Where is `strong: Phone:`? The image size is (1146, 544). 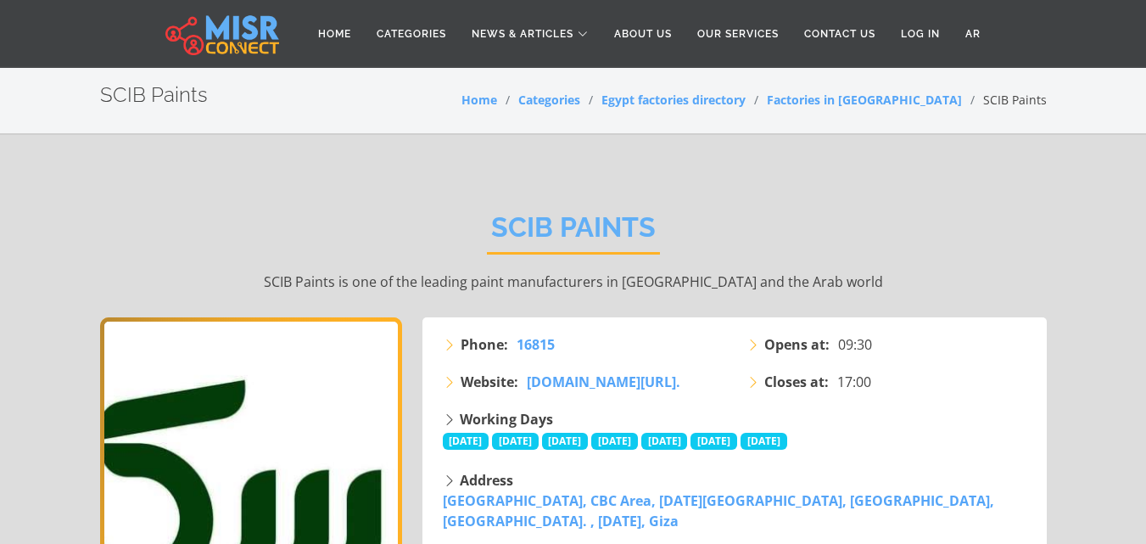 strong: Phone: is located at coordinates (484, 344).